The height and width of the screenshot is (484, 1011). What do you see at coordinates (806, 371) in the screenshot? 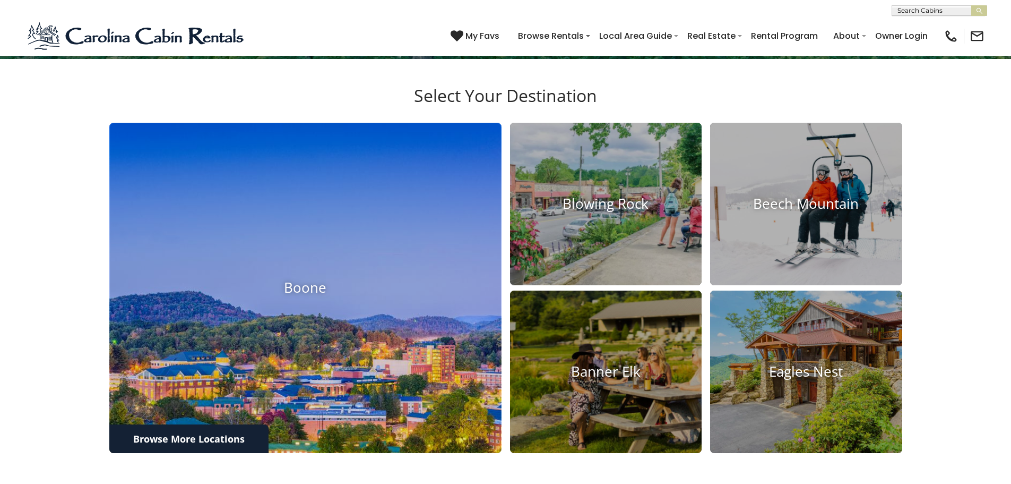
I see `h4: Eagles Nest` at bounding box center [806, 371].